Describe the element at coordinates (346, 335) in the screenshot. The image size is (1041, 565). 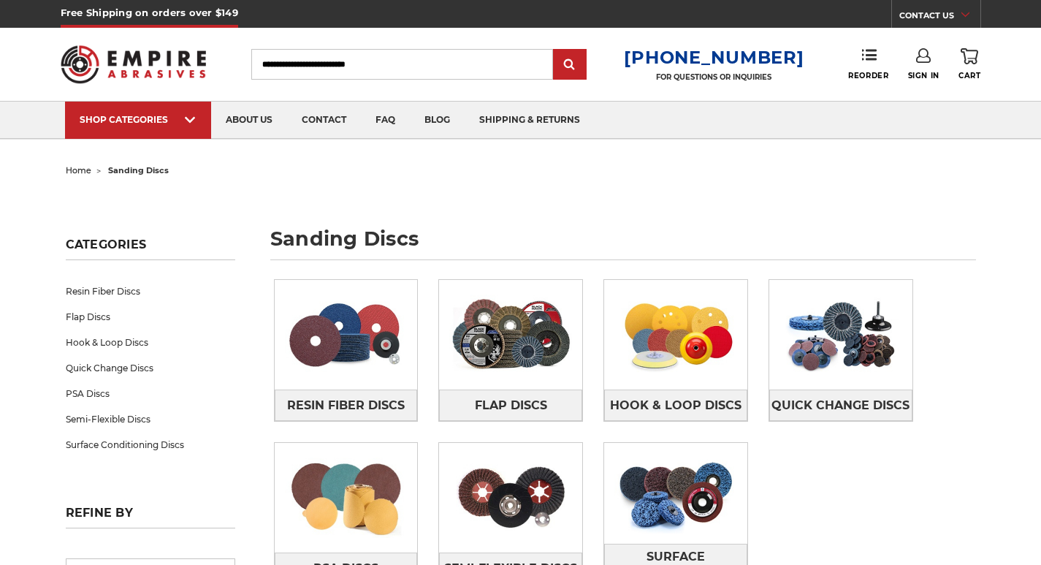
I see `img: Resin Fiber Discs` at that location.